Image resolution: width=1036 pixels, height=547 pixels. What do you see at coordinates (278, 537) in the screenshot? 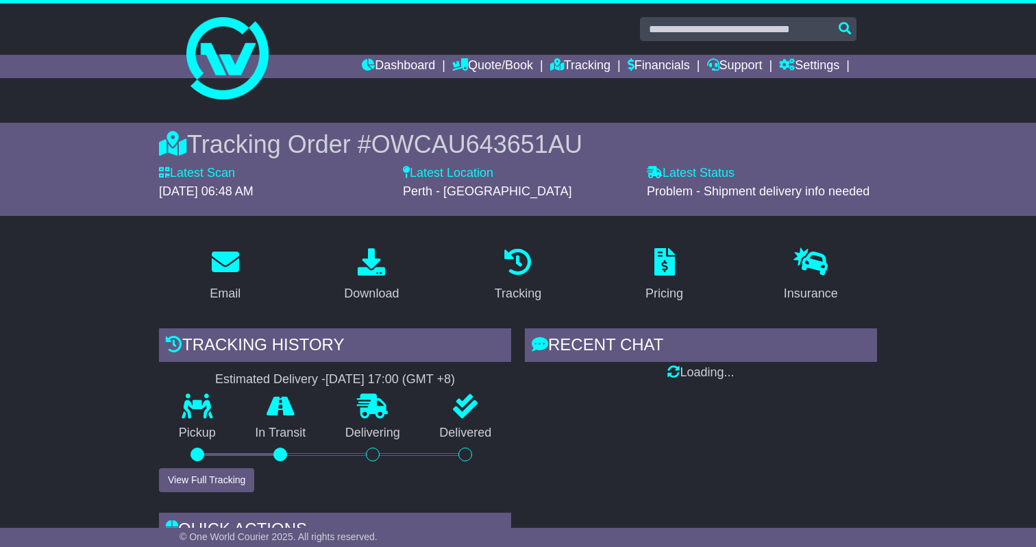
I see `span: © One World Courier 2025. All rights reserved.` at bounding box center [278, 537].